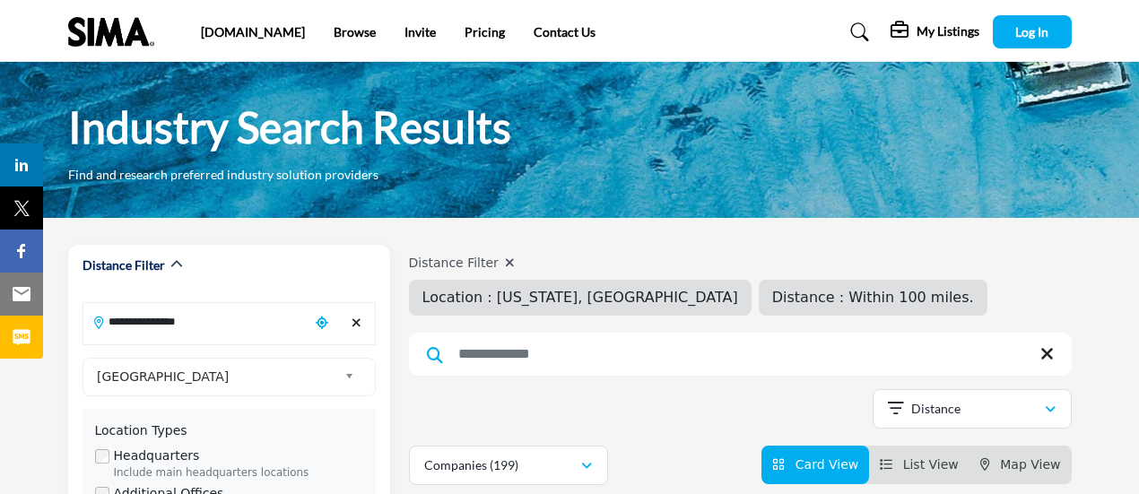 This screenshot has height=494, width=1139. I want to click on li: Map View, so click(1020, 464).